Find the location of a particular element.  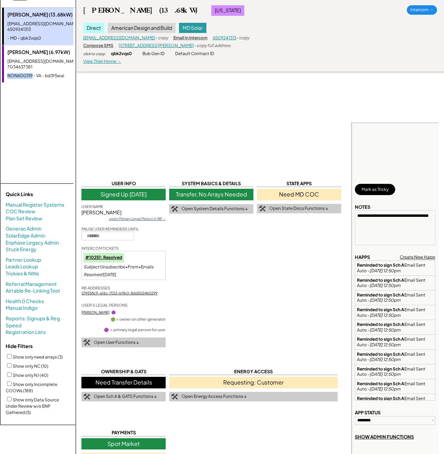

a: Leads Lookup is located at coordinates (22, 267).